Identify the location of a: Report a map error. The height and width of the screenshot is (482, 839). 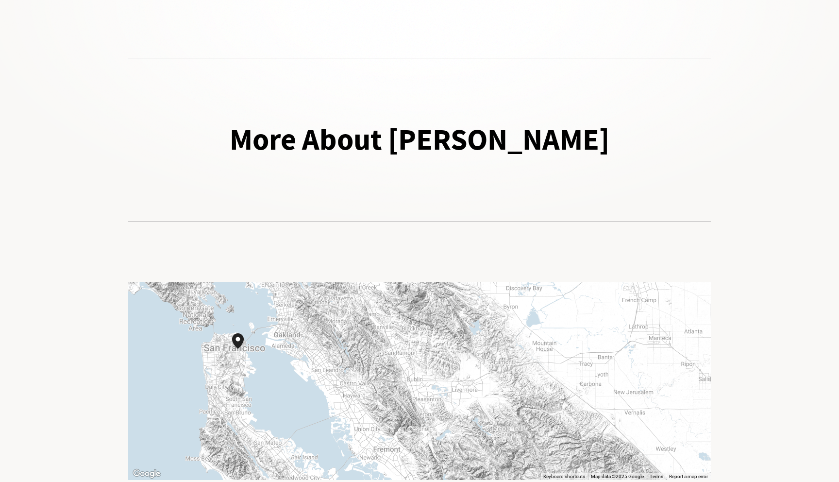
(689, 476).